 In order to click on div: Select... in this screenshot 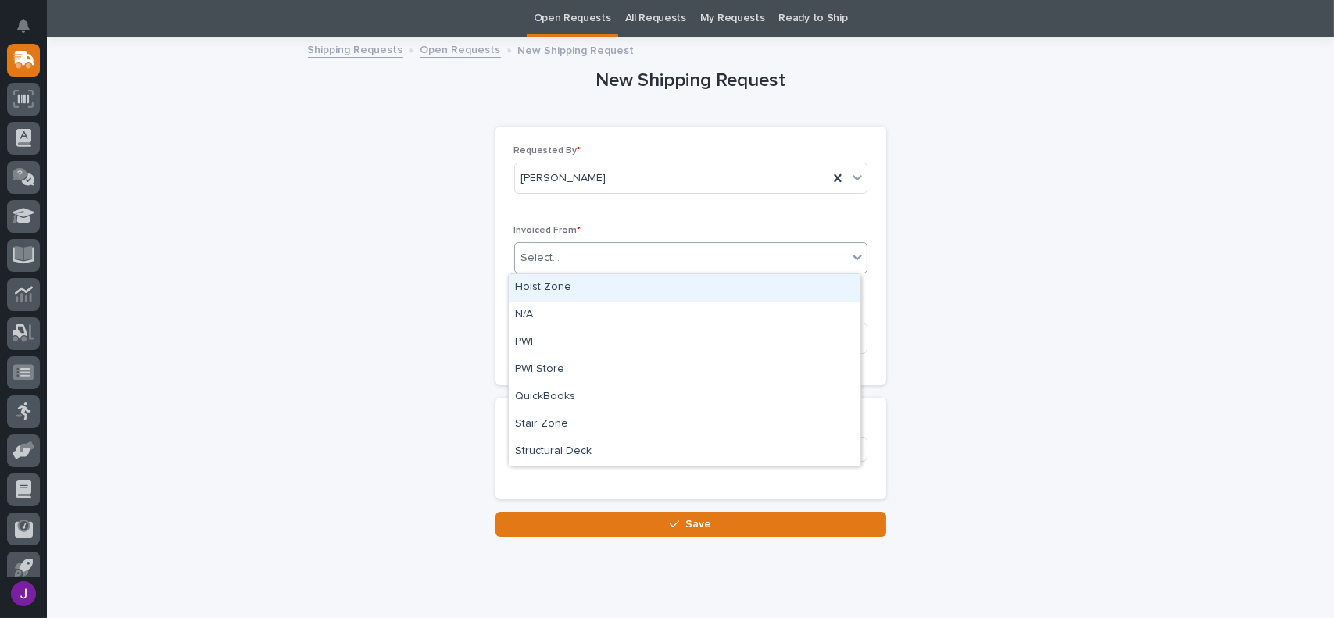, I will do `click(541, 258)`.